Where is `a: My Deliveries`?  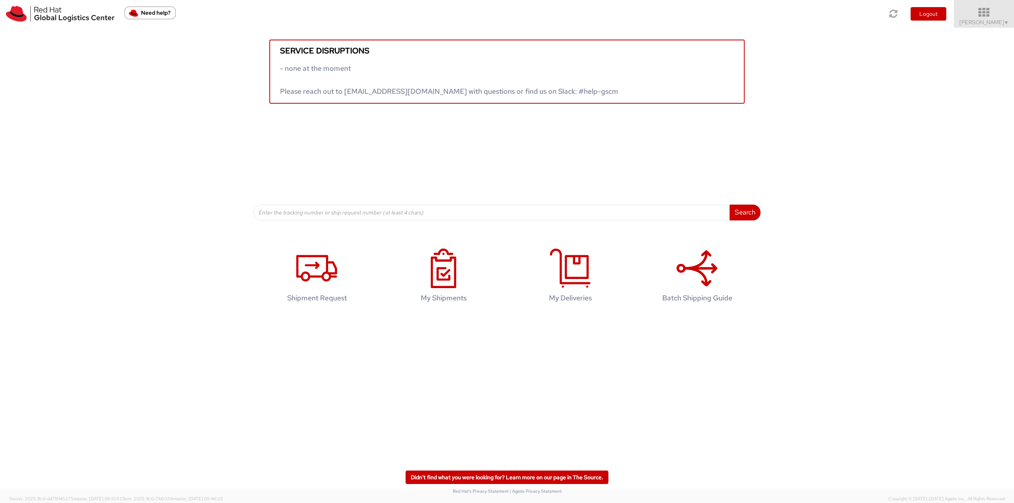
a: My Deliveries is located at coordinates (570, 277).